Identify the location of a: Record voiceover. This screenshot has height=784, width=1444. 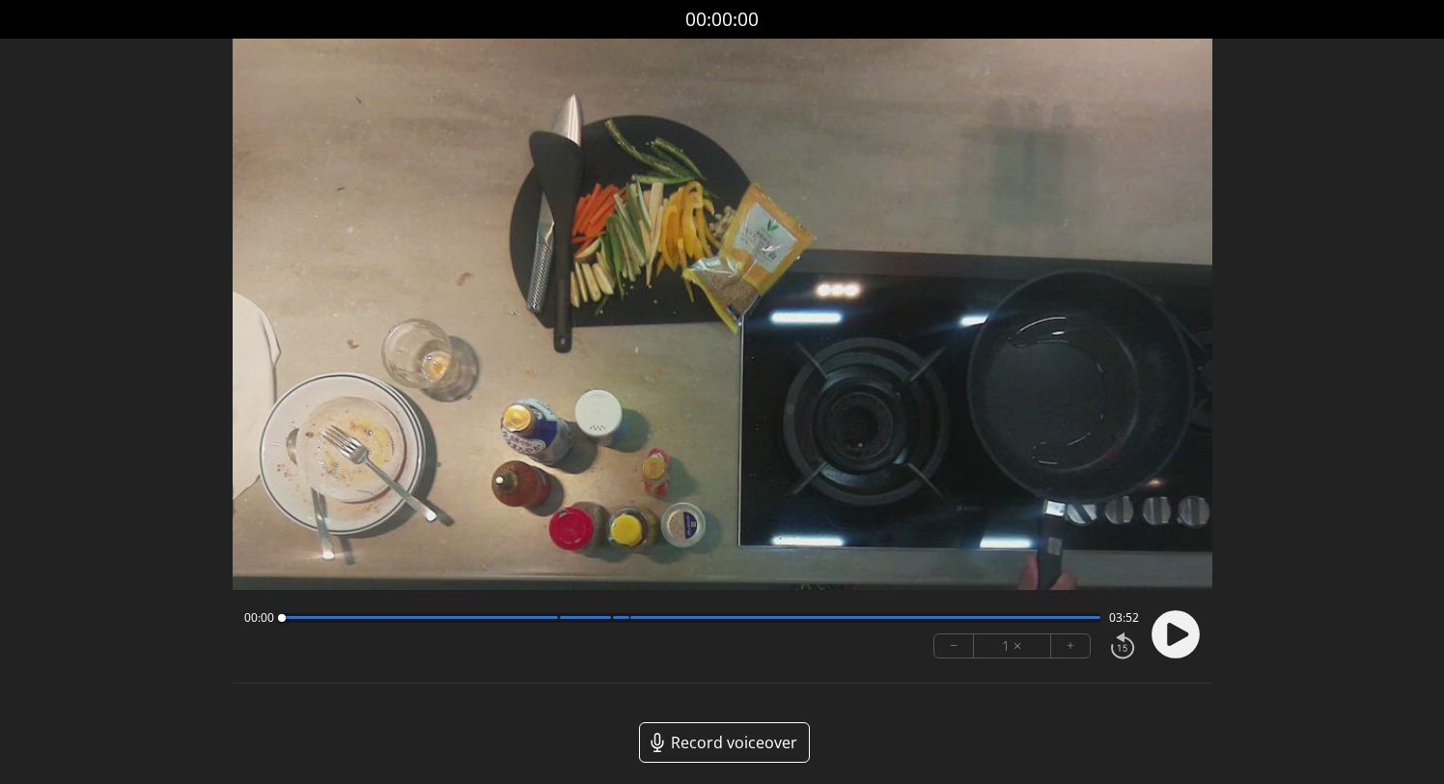
(724, 742).